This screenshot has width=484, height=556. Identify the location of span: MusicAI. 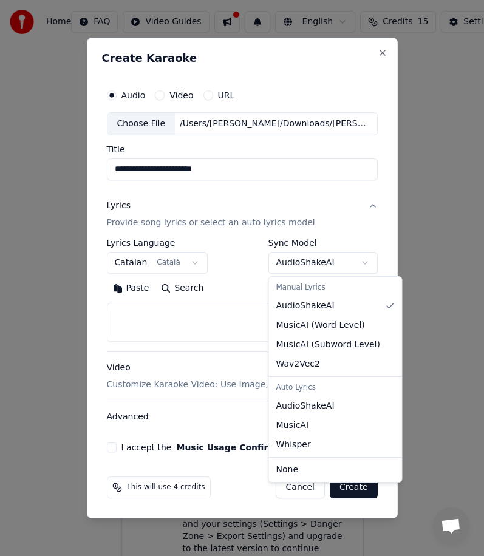
(293, 426).